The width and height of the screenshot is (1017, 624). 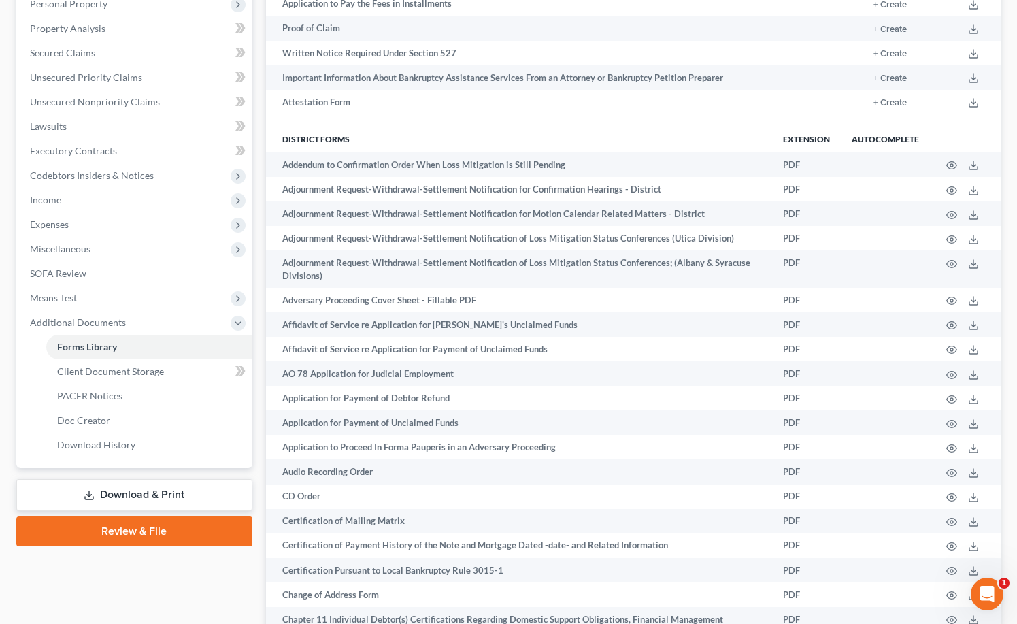 I want to click on a: Executory Contracts, so click(x=135, y=151).